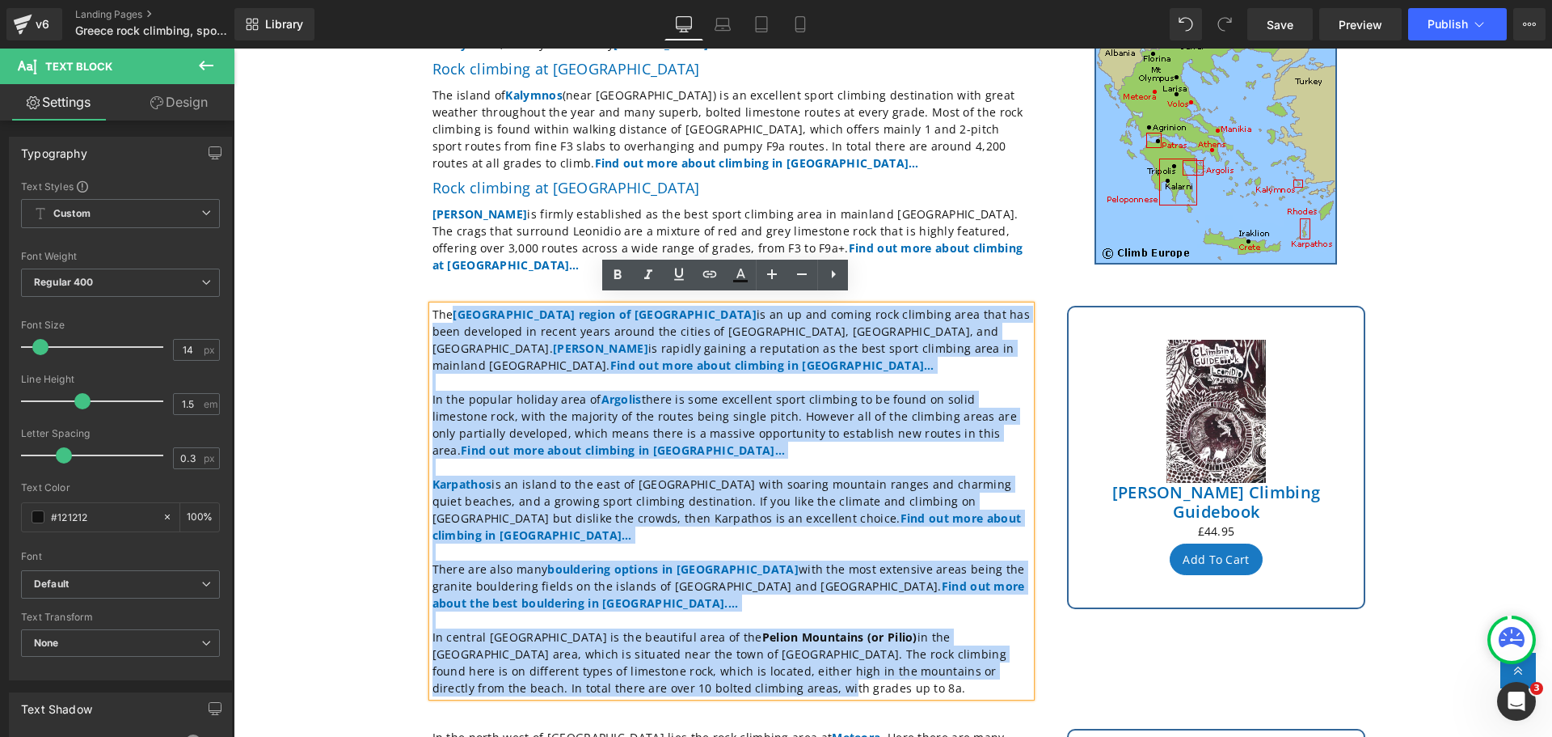 The width and height of the screenshot is (1552, 737). Describe the element at coordinates (1361, 24) in the screenshot. I see `span: Preview` at that location.